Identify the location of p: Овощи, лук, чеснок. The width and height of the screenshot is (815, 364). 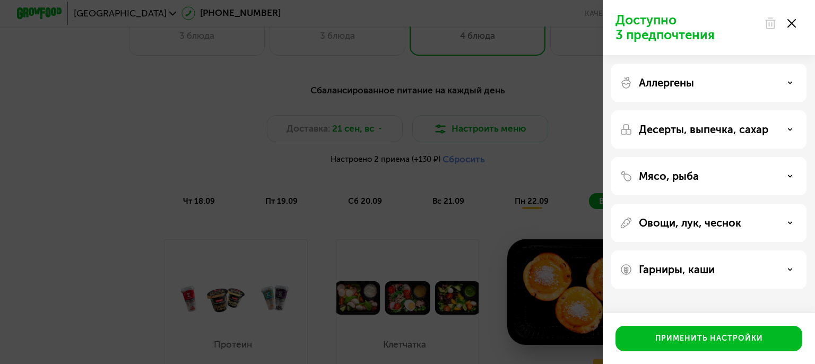
(690, 223).